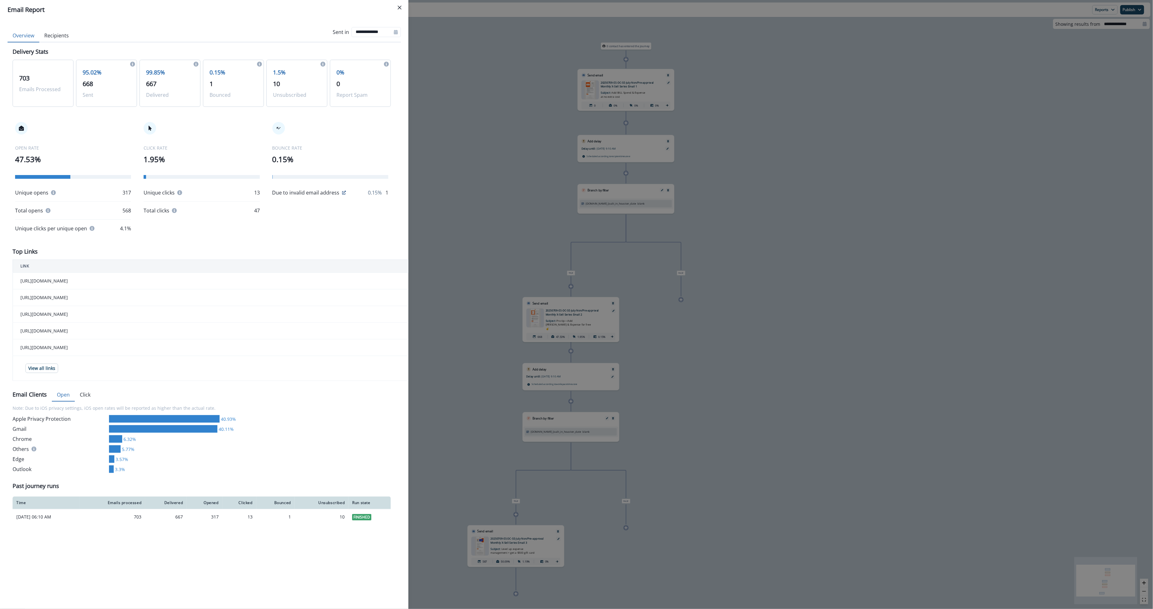 This screenshot has height=609, width=1153. What do you see at coordinates (276, 84) in the screenshot?
I see `span: 10` at bounding box center [276, 84].